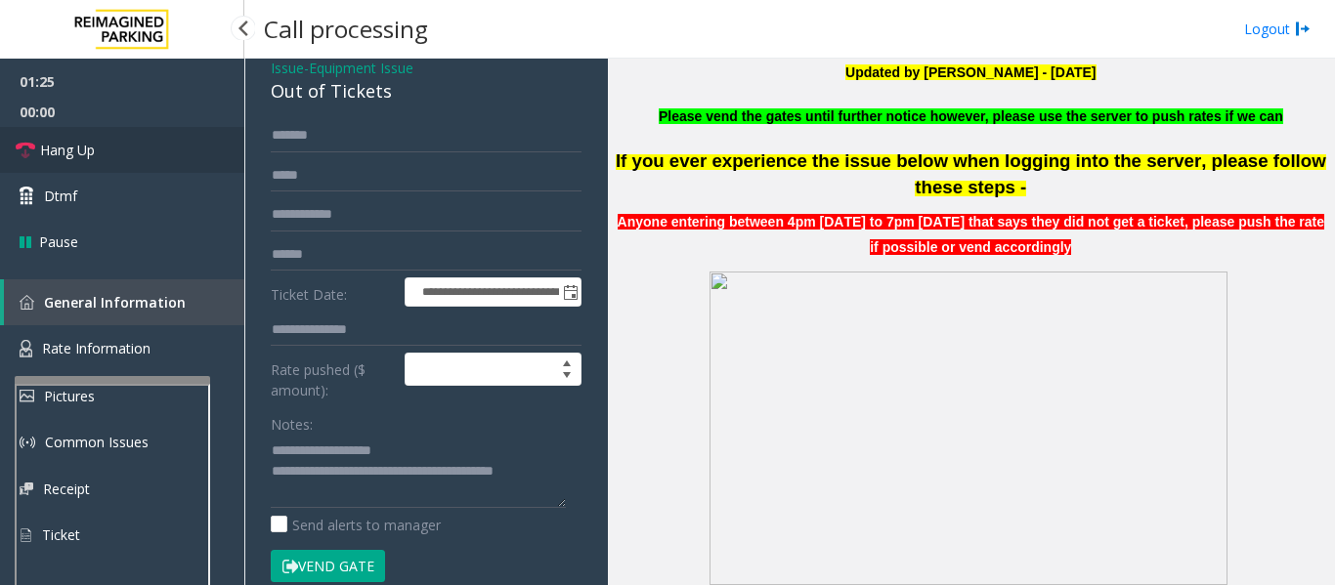  I want to click on h3: Call processing, so click(346, 28).